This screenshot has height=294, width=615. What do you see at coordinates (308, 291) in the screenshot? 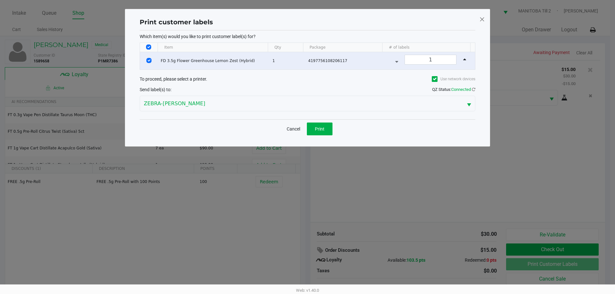
I see `span: Web: v1.40.0` at bounding box center [308, 291].